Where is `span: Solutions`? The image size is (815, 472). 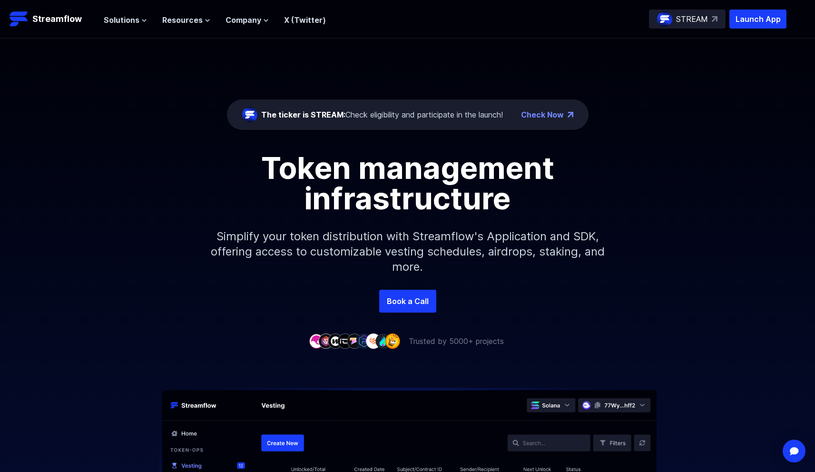
span: Solutions is located at coordinates (121, 20).